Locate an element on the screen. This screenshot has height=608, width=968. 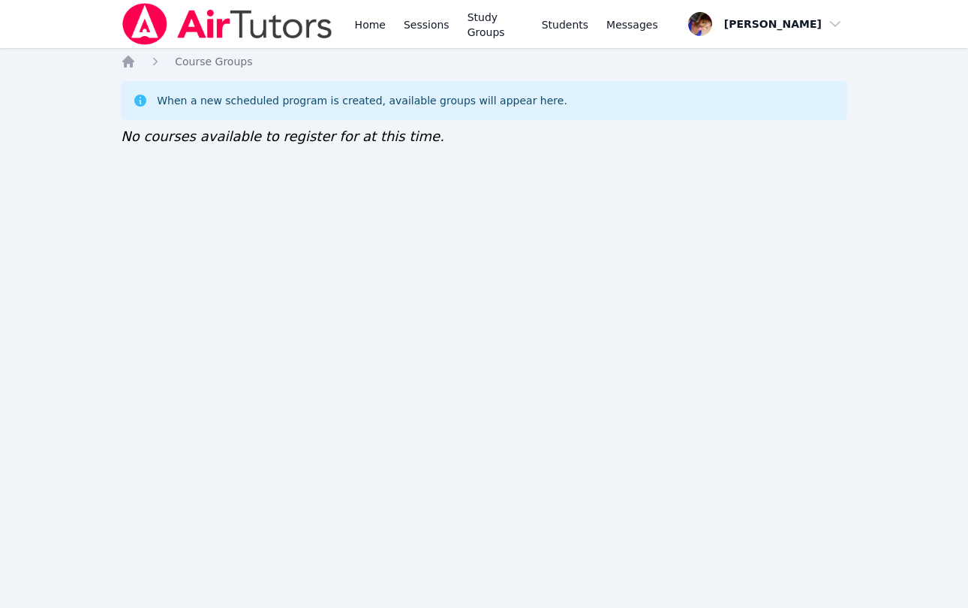
a: Course Groups is located at coordinates (213, 62).